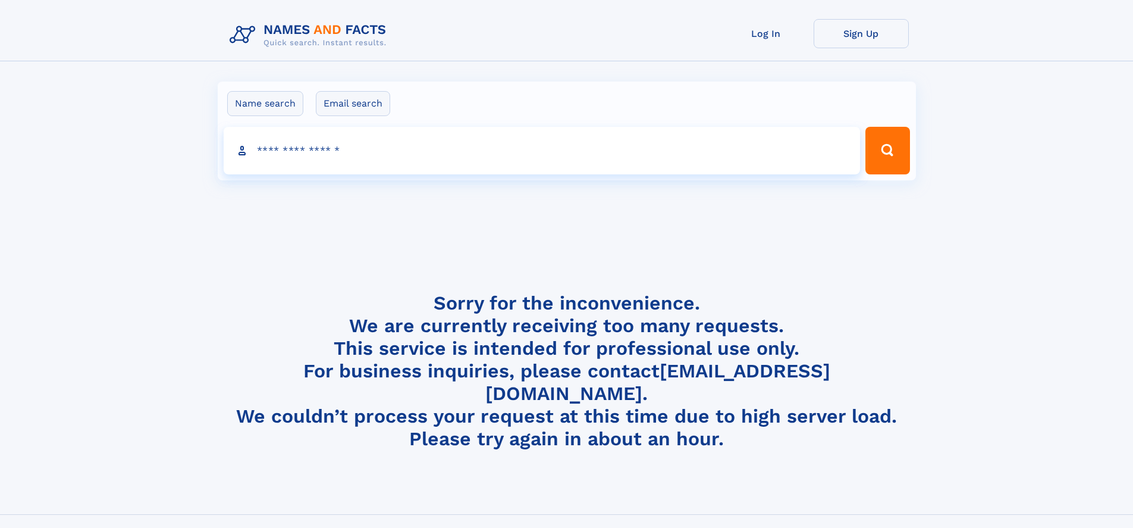 The image size is (1133, 528). What do you see at coordinates (542, 151) in the screenshot?
I see `input: search input` at bounding box center [542, 151].